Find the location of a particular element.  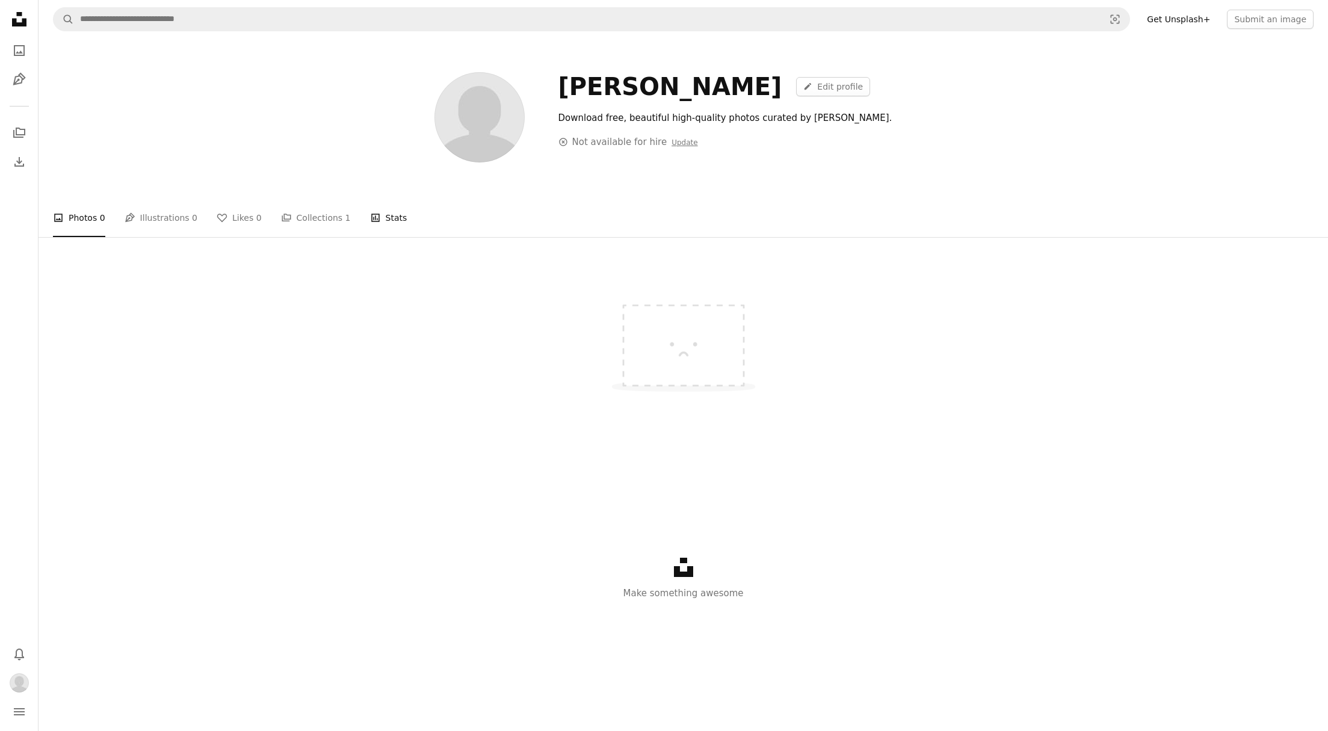

form: Find visuals sitewide is located at coordinates (591, 19).